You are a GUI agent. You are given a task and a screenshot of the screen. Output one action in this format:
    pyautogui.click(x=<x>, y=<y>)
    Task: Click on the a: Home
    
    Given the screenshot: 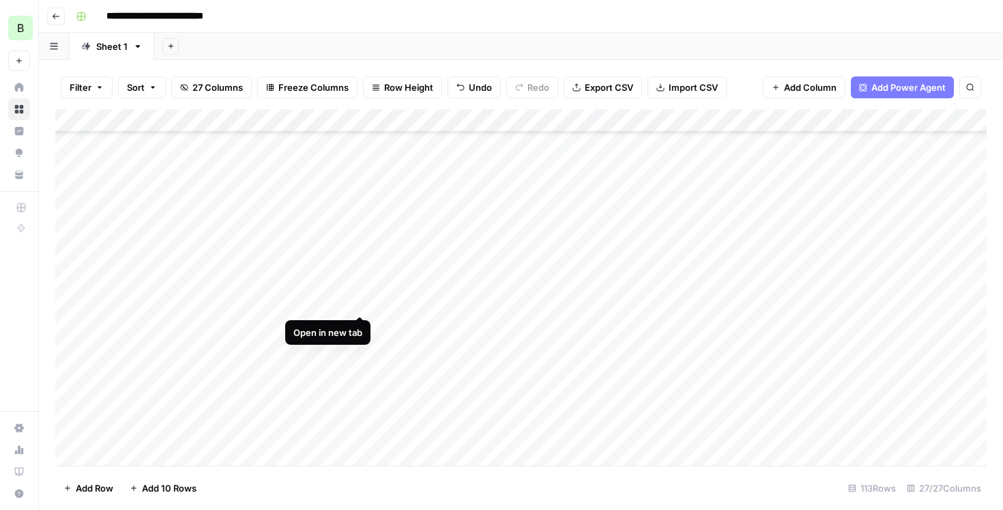 What is the action you would take?
    pyautogui.click(x=19, y=87)
    